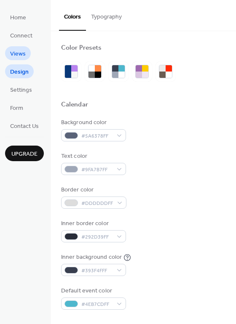  What do you see at coordinates (19, 72) in the screenshot?
I see `span: Design` at bounding box center [19, 72].